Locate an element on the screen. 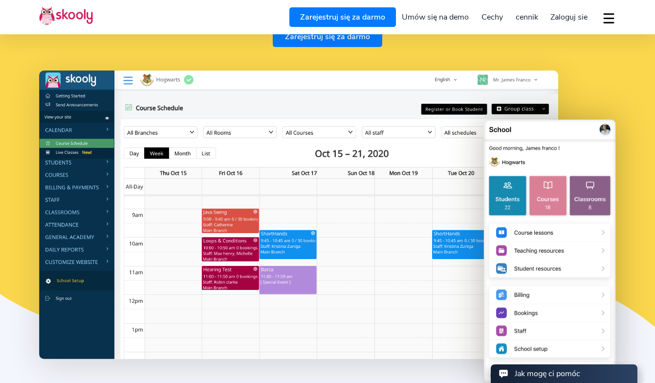 Image resolution: width=655 pixels, height=383 pixels. img: Poznaj oprogramowanie nr 1 do prowadzenia centrów korepetycji - Desktop is located at coordinates (299, 214).